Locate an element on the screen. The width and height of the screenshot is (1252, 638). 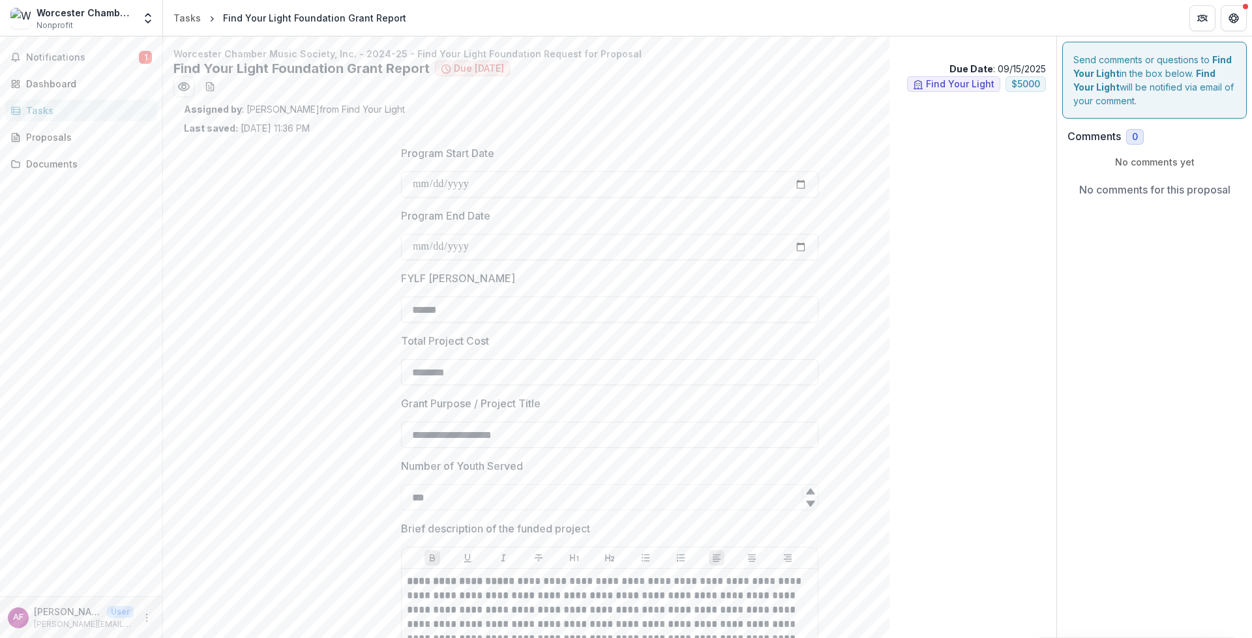
p: Program End Date is located at coordinates (445, 216).